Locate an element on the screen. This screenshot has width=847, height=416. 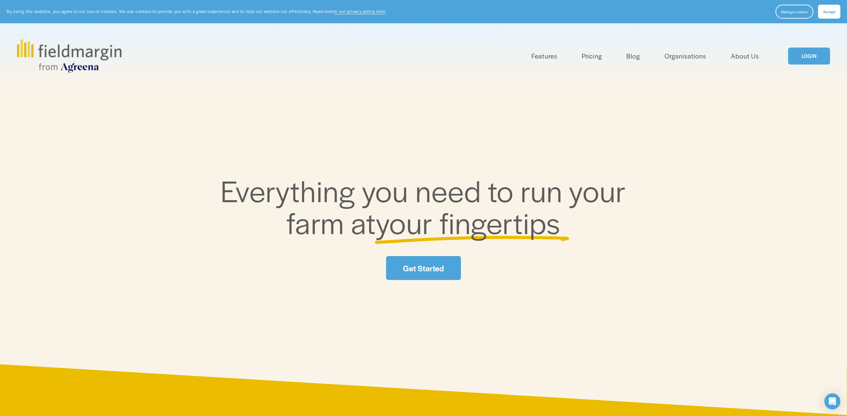
a: Pricing is located at coordinates (592, 56).